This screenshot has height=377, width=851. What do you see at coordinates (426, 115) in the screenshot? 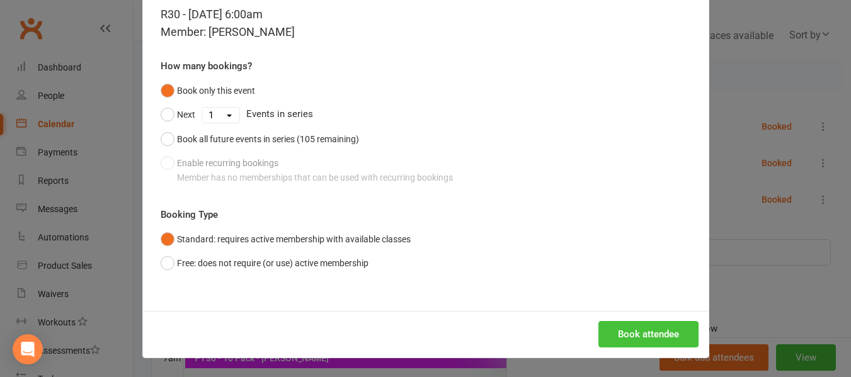
I see `div: Events in series` at bounding box center [426, 115].